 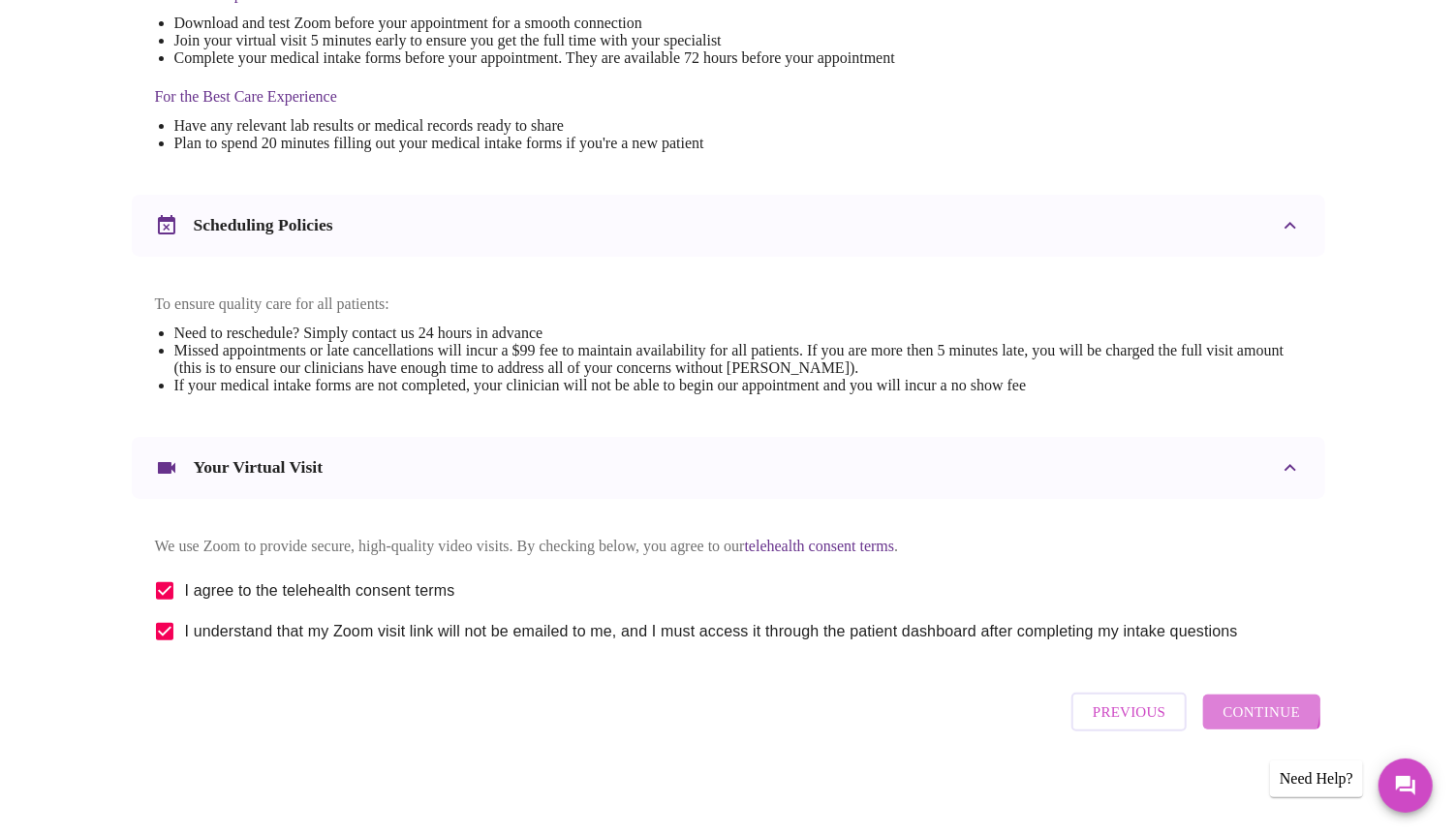 I want to click on button: Continue, so click(x=1262, y=712).